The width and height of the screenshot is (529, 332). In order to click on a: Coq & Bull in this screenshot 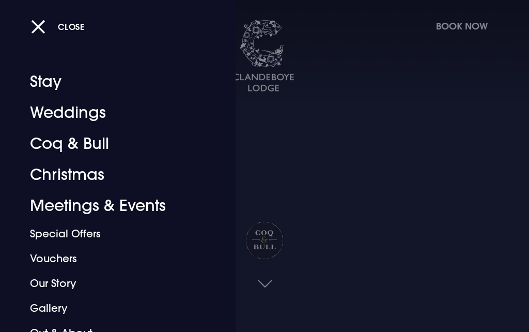, I will do `click(112, 144)`.